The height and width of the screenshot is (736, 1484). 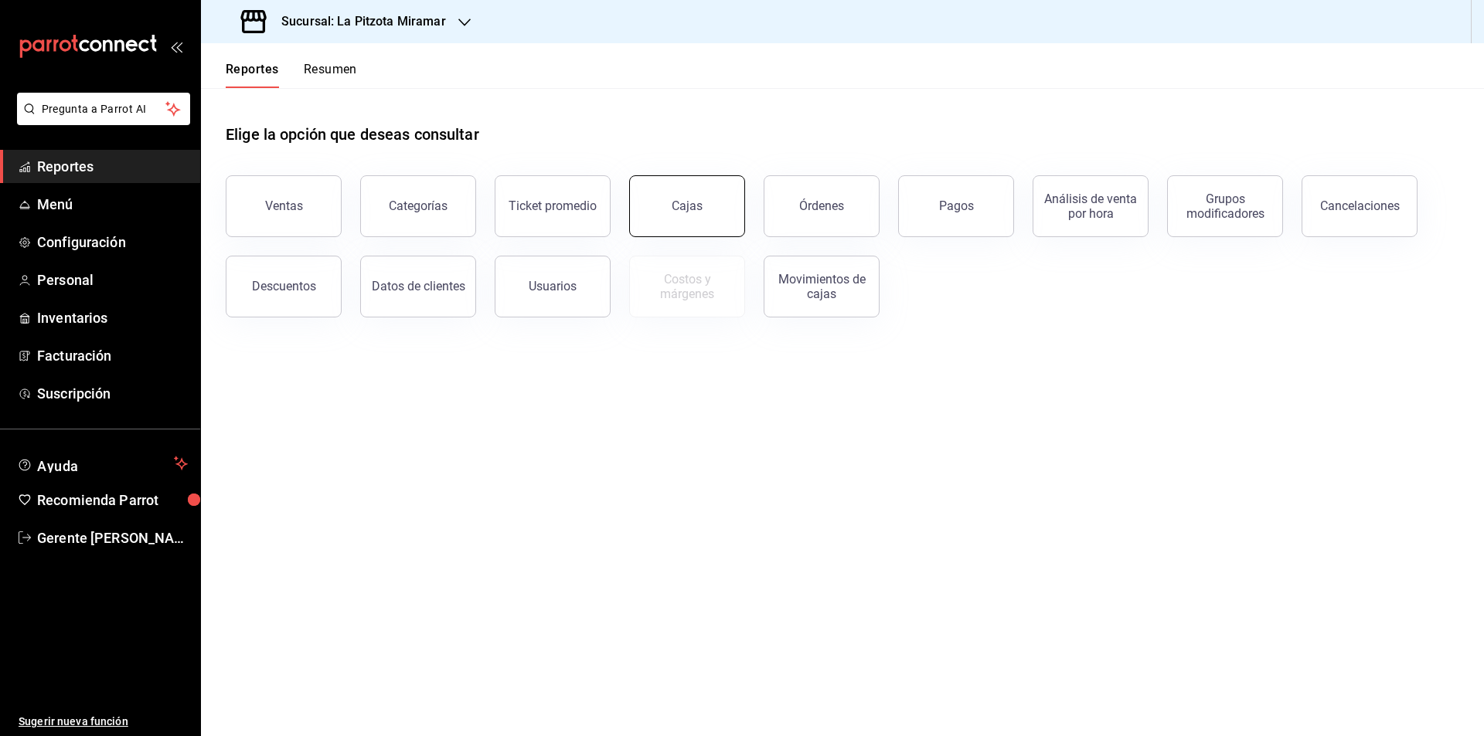 What do you see at coordinates (112, 204) in the screenshot?
I see `span: Menú` at bounding box center [112, 204].